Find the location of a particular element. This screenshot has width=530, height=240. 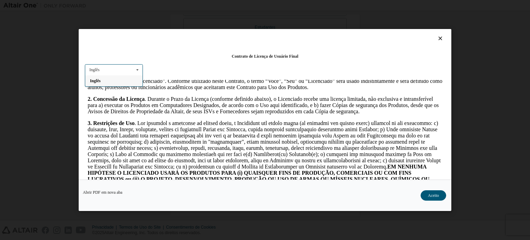

font: 3. Restrições de Uso is located at coordinates (26, 43).